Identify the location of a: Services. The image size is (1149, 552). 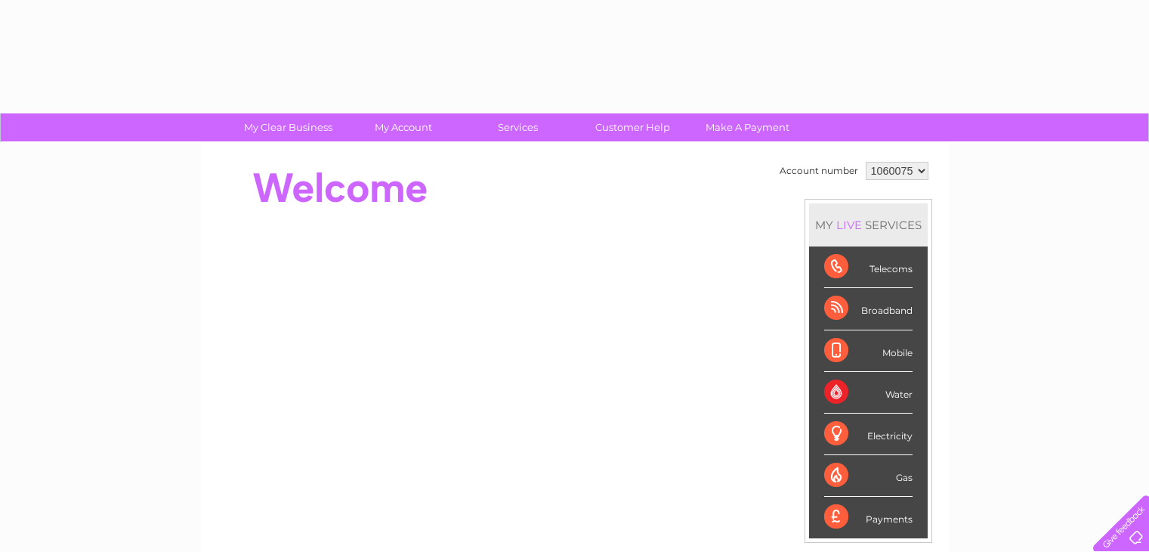
(518, 127).